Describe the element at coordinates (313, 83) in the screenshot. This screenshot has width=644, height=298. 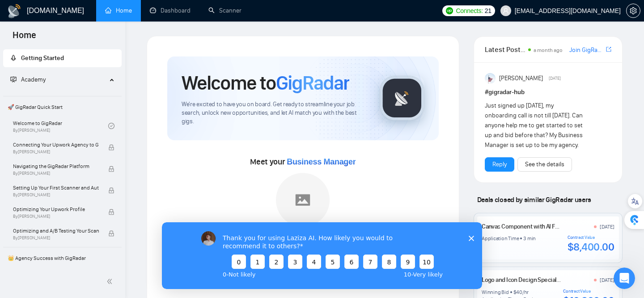
I see `span: GigRadar` at that location.